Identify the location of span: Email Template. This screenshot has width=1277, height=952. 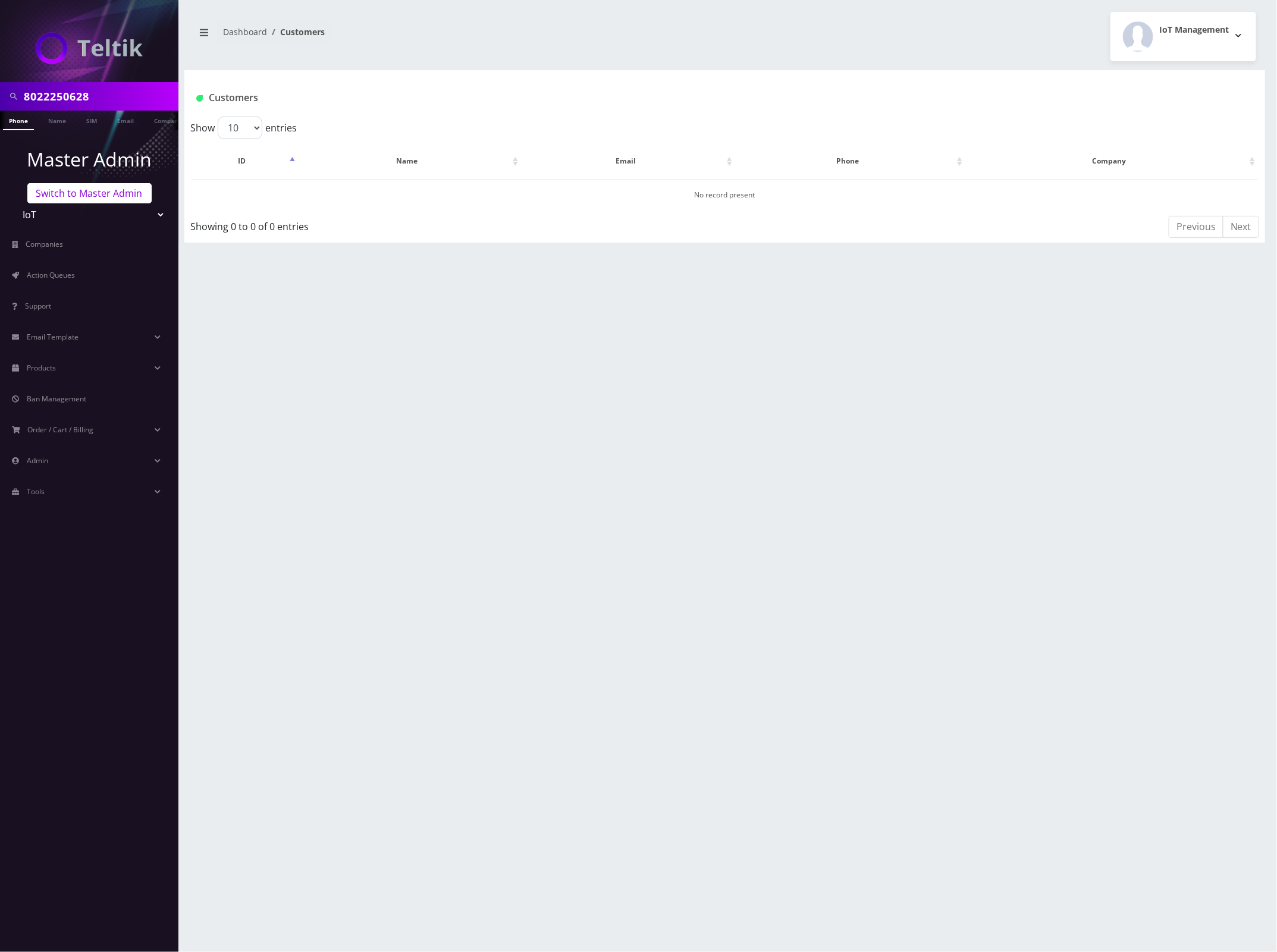
(52, 336).